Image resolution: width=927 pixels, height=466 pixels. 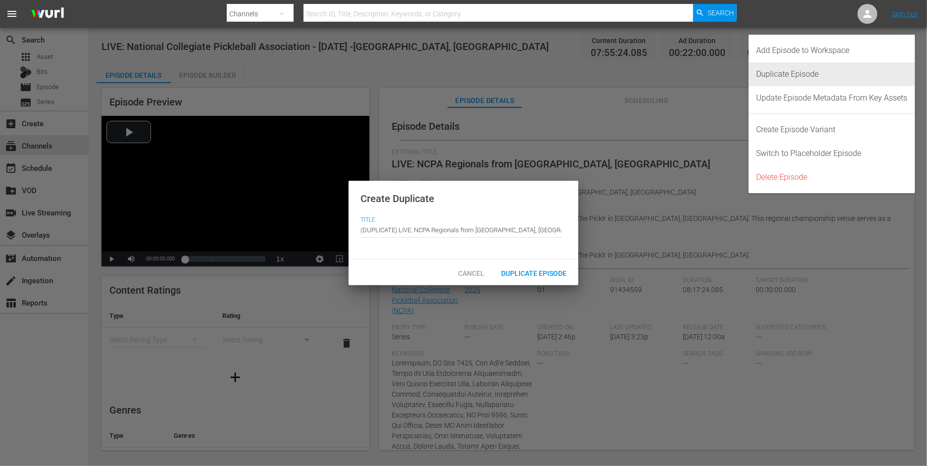 I want to click on img: ans4CAIJ8jUAAAAAAAAAAAAAAAAAAAAAAAAgQb4GAAAAAAAAAAAAAAAAAAAAAAAAJMjXAAAAAAAAAAAAAAAAAAAAAAAAgAT5G..., so click(x=48, y=14).